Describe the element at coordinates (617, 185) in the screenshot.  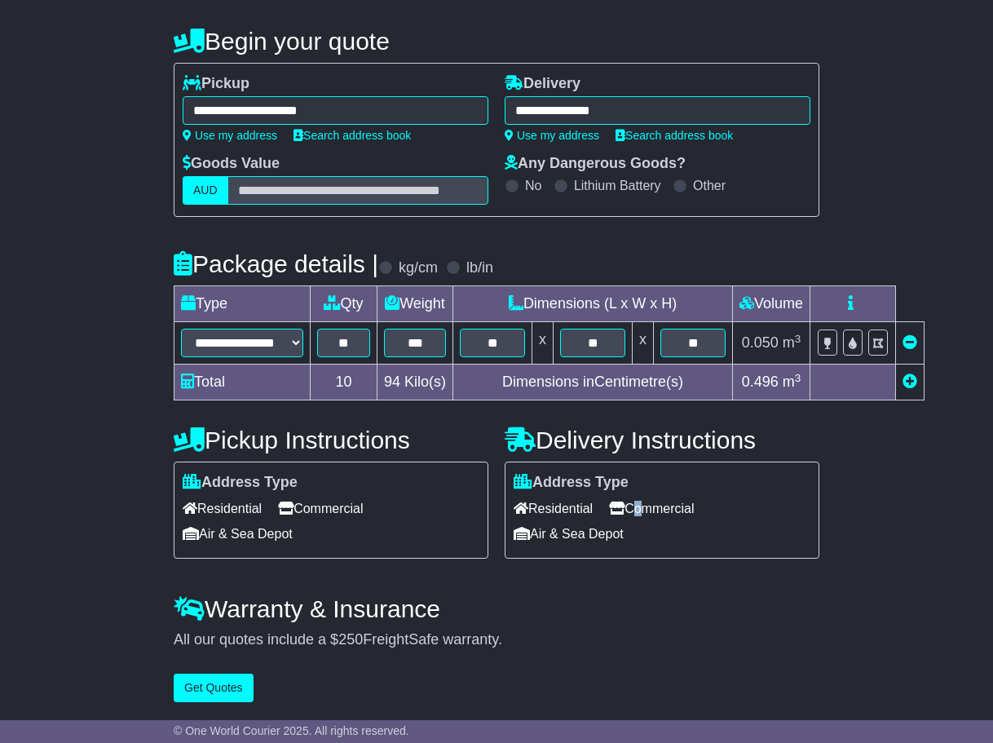
I see `label: Lithium Battery` at that location.